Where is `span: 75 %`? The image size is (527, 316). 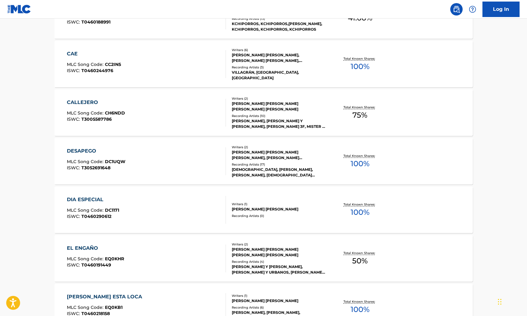 span: 75 % is located at coordinates (360, 115).